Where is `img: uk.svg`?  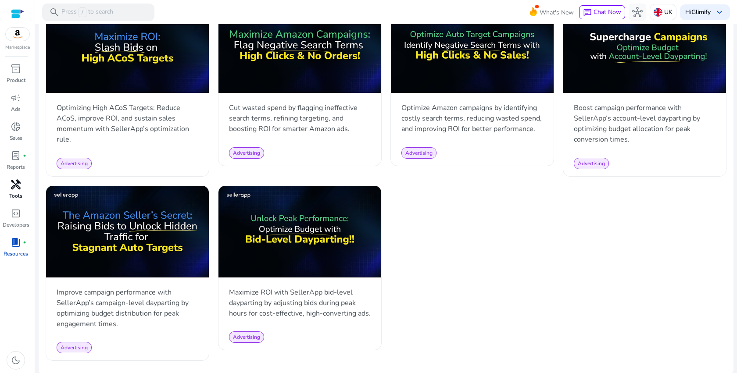 img: uk.svg is located at coordinates (658, 12).